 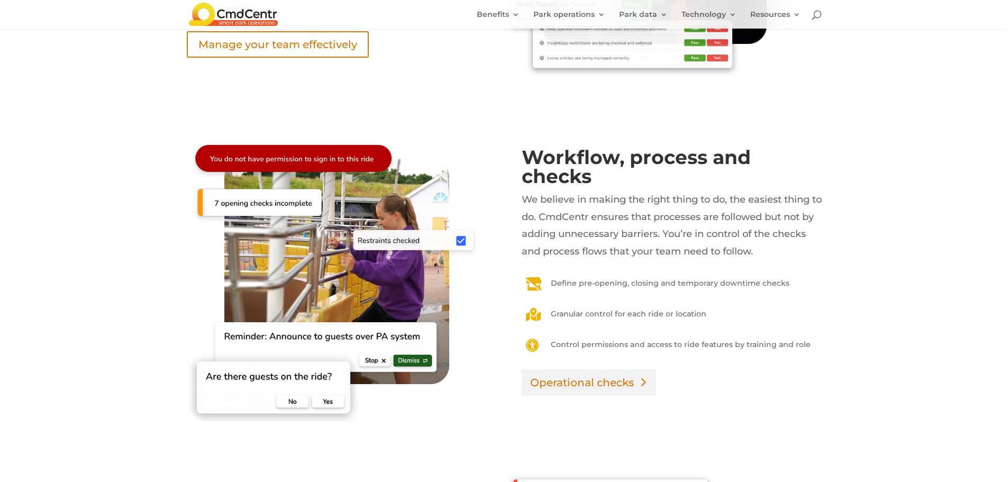 I want to click on p: We believe in making the right thing to do, the easiest thing to do. CmdCentr ensures that proces..., so click(x=672, y=225).